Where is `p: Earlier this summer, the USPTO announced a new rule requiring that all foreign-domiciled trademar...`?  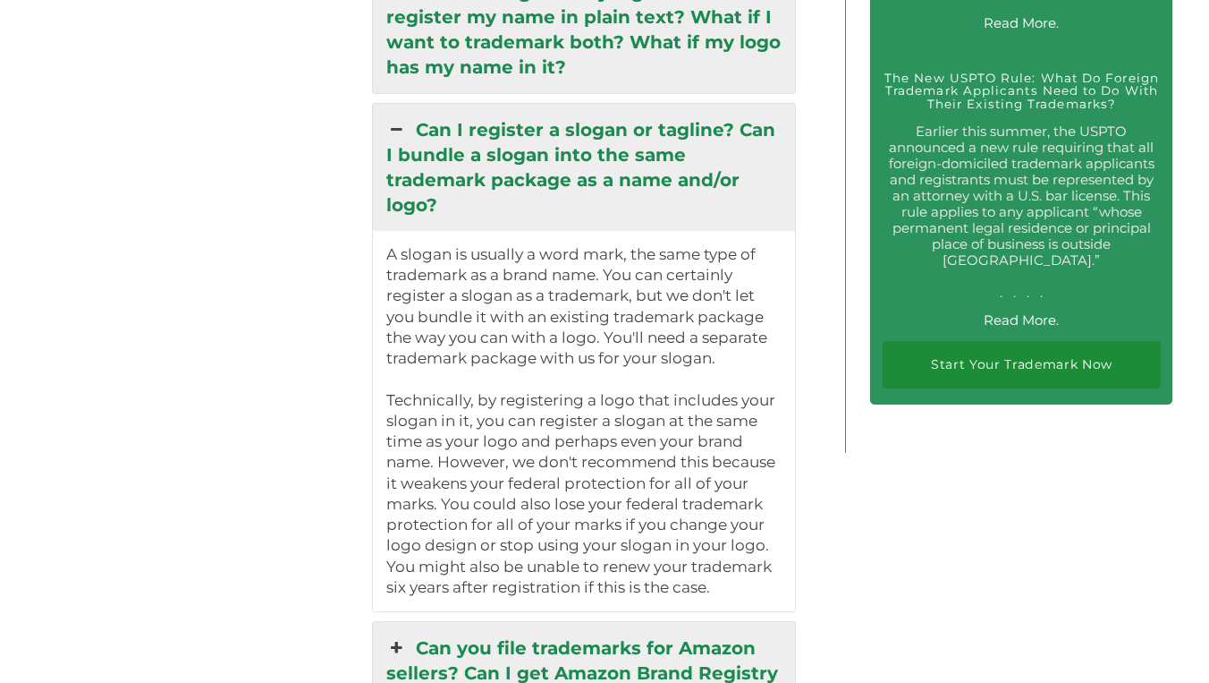
p: Earlier this summer, the USPTO announced a new rule requiring that all foreign-domiciled trademar... is located at coordinates (1022, 212).